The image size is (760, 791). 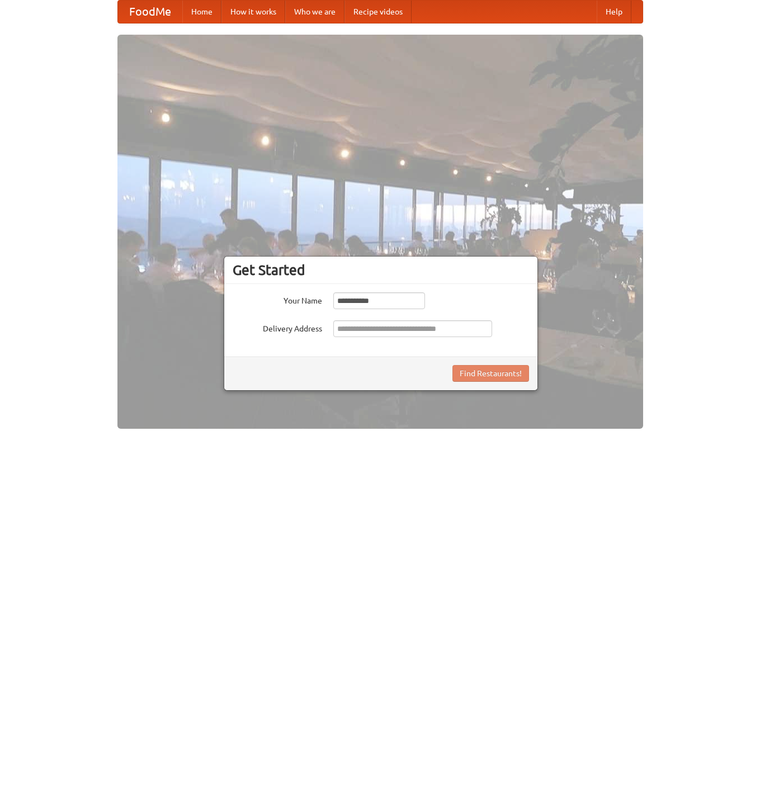 What do you see at coordinates (614, 12) in the screenshot?
I see `a: Help` at bounding box center [614, 12].